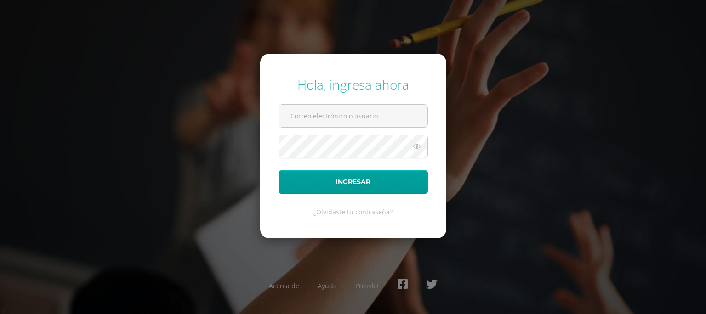  I want to click on a: Presskit, so click(367, 286).